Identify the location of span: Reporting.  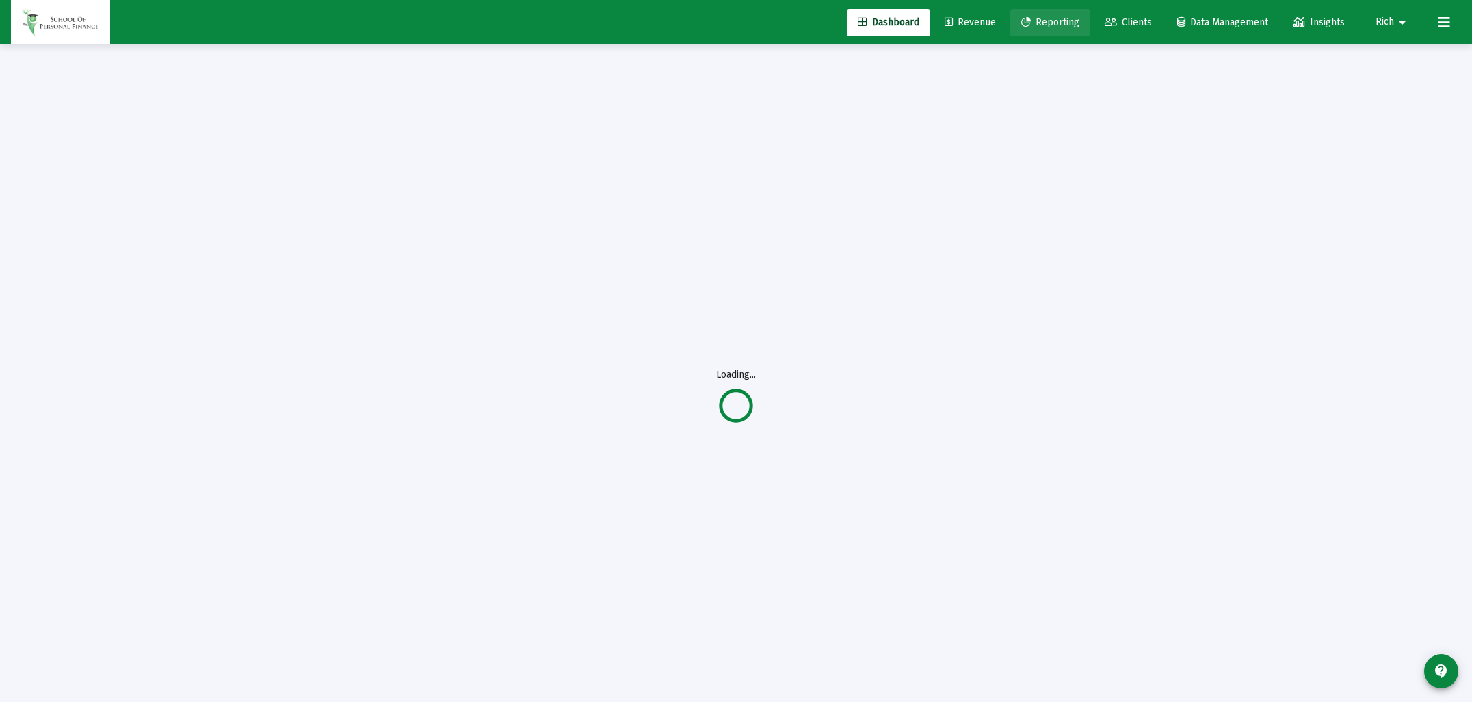
(1050, 22).